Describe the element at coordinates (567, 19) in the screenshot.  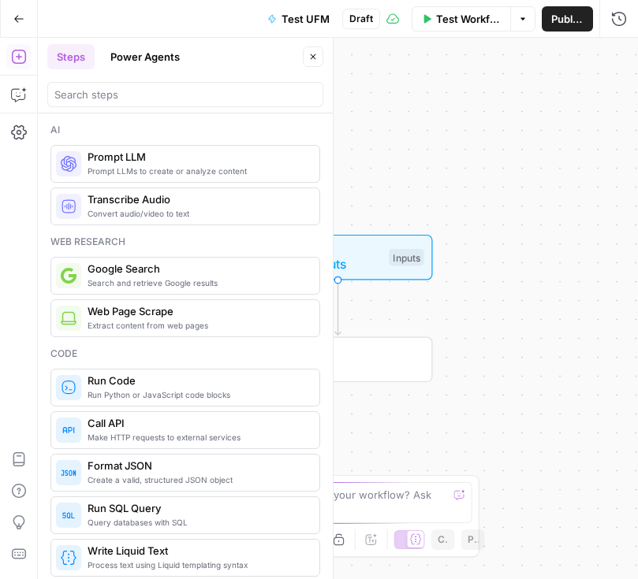
I see `span: Publish` at that location.